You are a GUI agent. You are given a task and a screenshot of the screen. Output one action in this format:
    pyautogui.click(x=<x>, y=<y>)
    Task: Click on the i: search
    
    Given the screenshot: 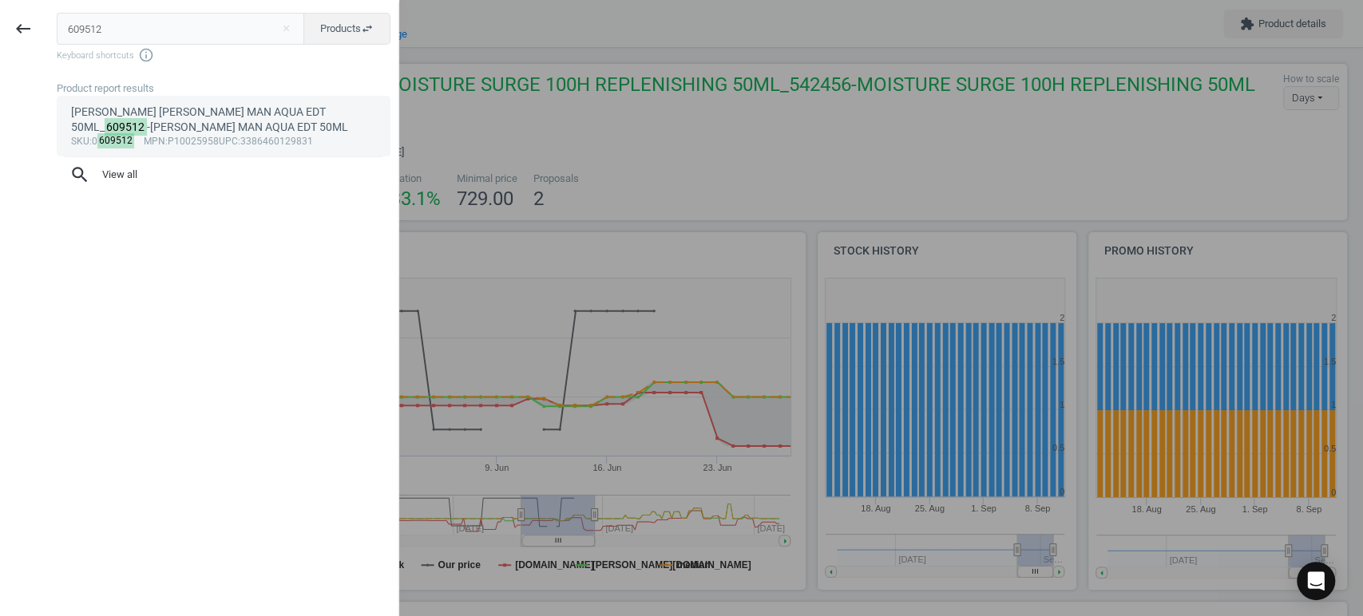 What is the action you would take?
    pyautogui.click(x=80, y=175)
    